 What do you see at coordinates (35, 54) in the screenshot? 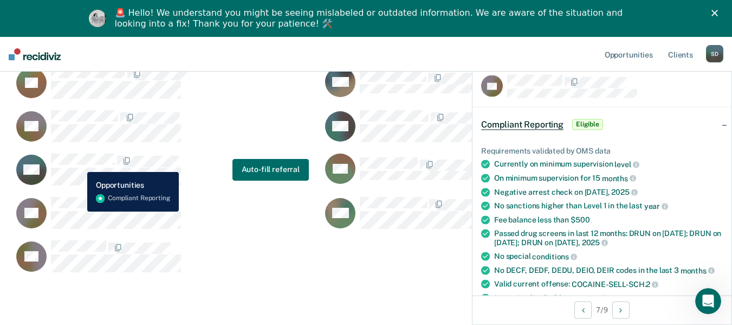
I see `img: Recidiviz` at bounding box center [35, 54].